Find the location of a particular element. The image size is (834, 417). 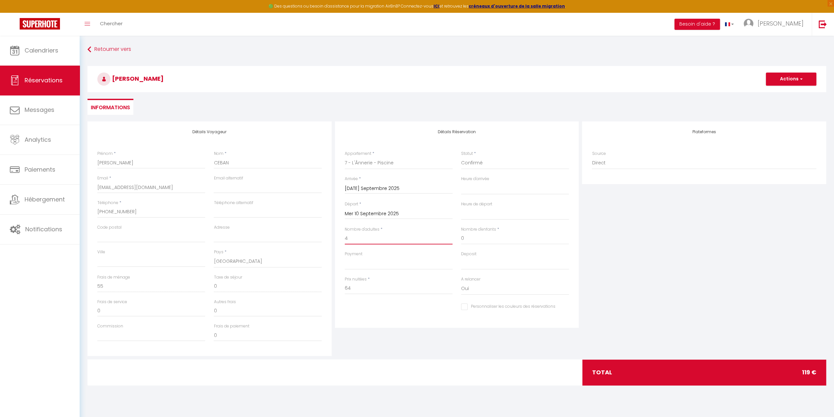

span: Analytics is located at coordinates (38, 139).